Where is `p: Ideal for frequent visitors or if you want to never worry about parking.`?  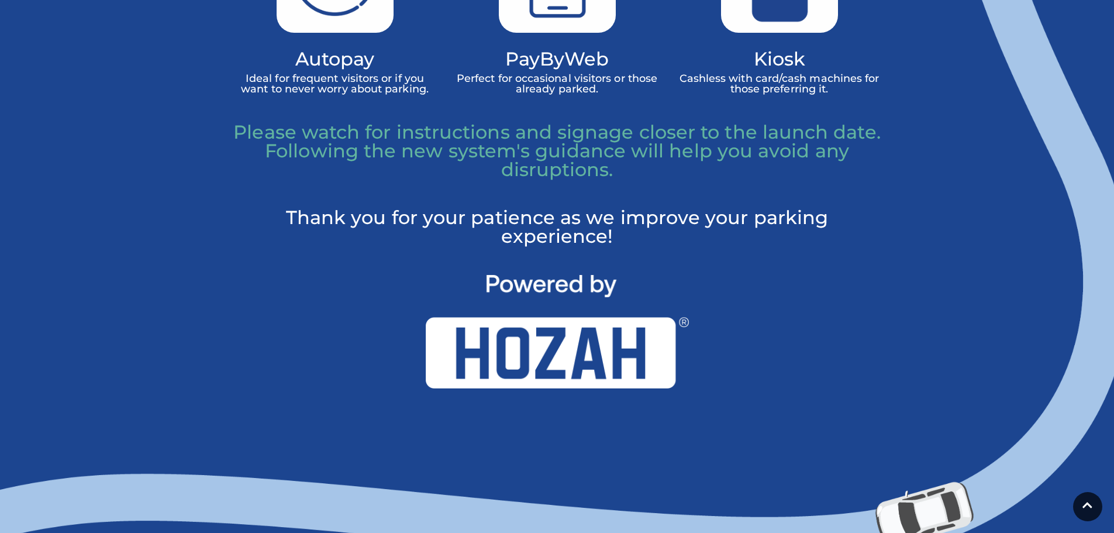 p: Ideal for frequent visitors or if you want to never worry about parking. is located at coordinates (335, 84).